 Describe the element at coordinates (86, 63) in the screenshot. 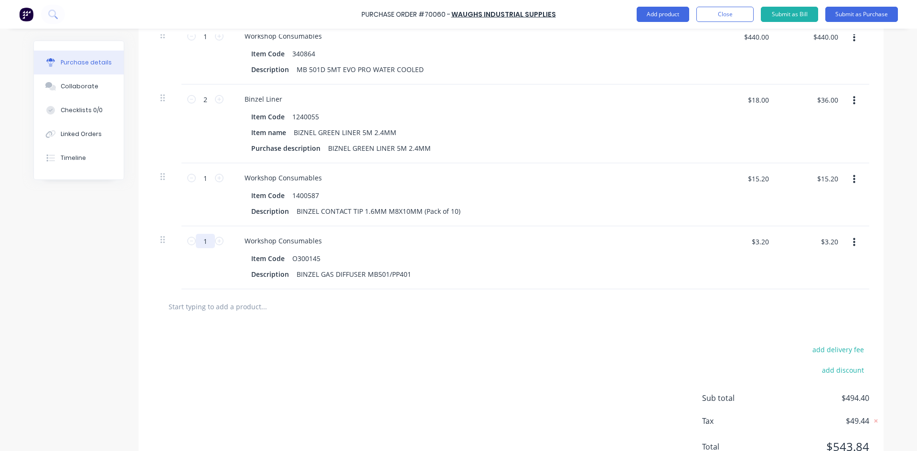

I see `div: Purchase details` at that location.